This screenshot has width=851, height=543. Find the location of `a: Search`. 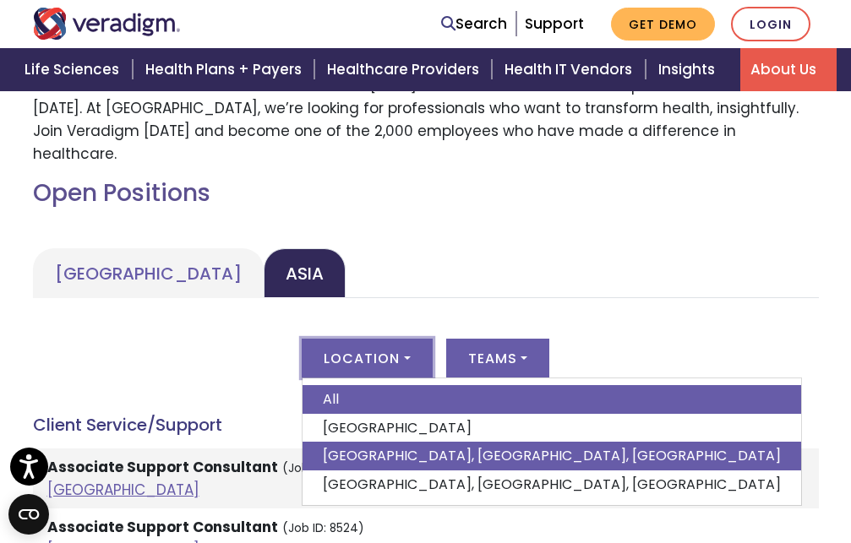

a: Search is located at coordinates (474, 24).